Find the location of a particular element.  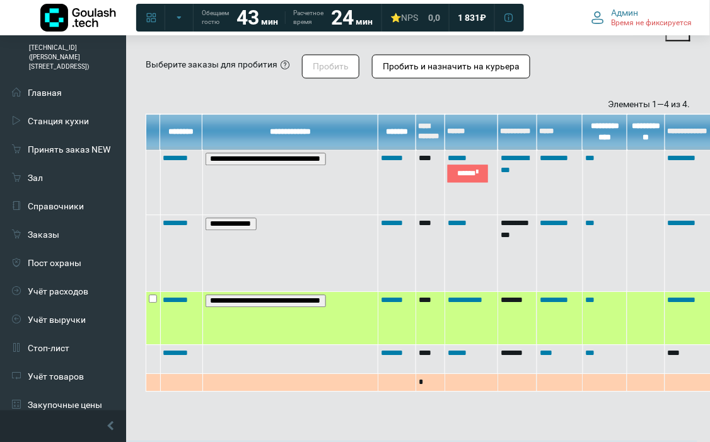

a: Логотип компании Goulash.tech is located at coordinates (78, 18).